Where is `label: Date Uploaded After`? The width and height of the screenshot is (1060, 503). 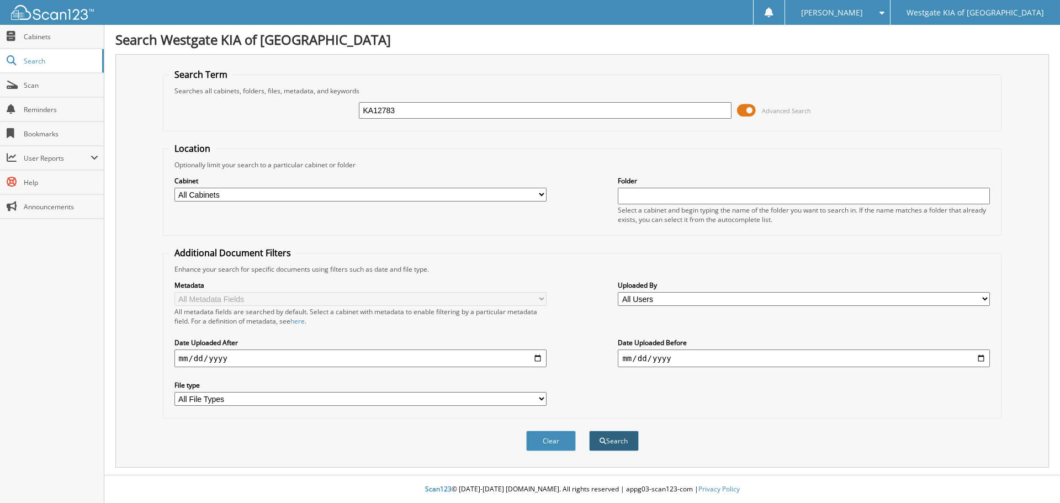 label: Date Uploaded After is located at coordinates (360, 342).